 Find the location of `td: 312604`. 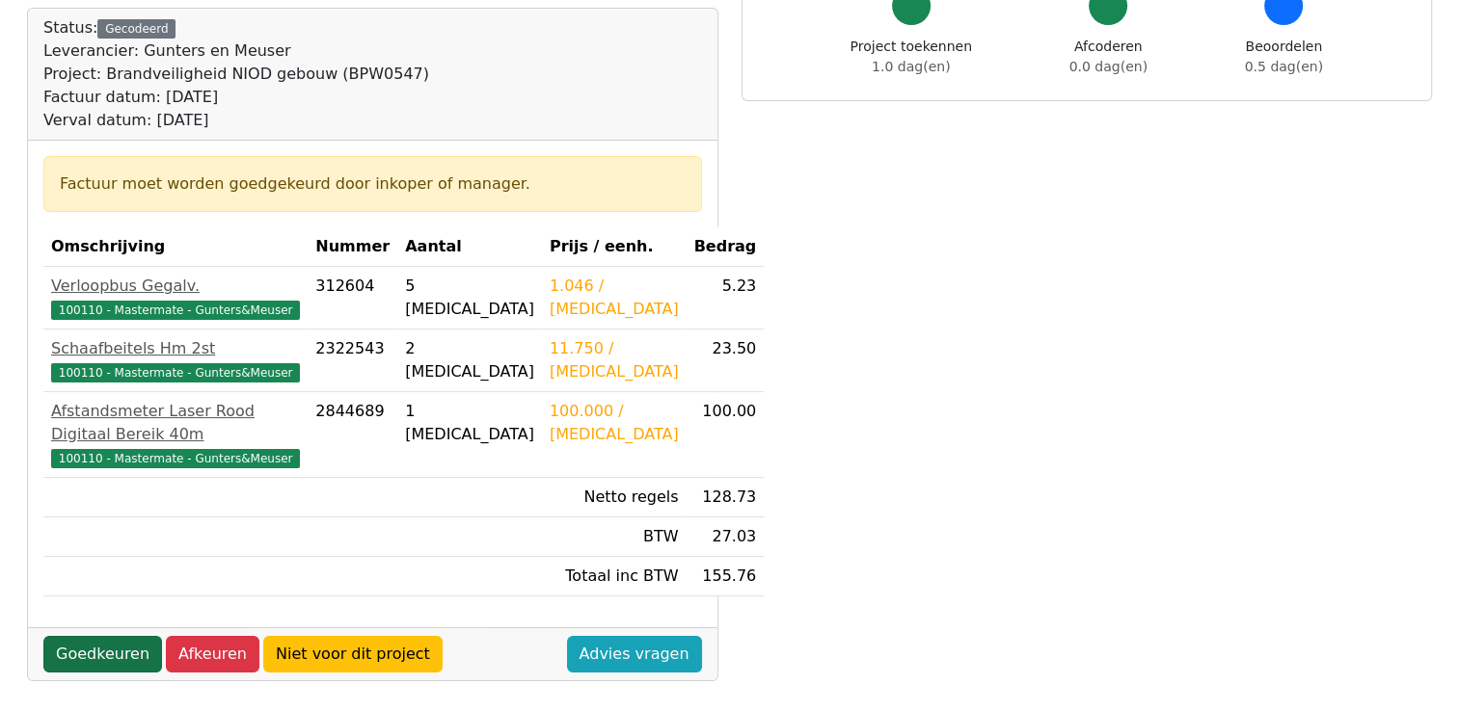

td: 312604 is located at coordinates (352, 298).